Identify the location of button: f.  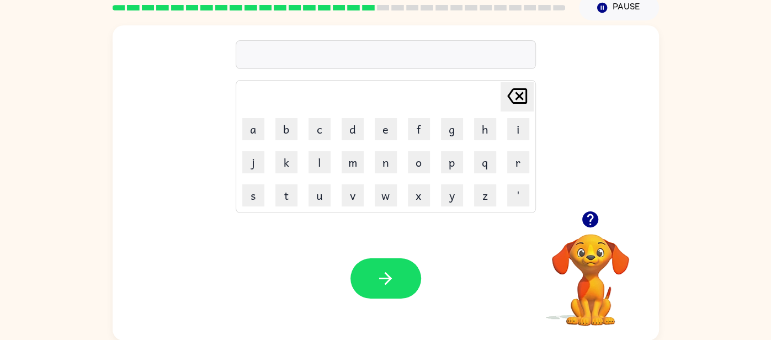
(419, 129).